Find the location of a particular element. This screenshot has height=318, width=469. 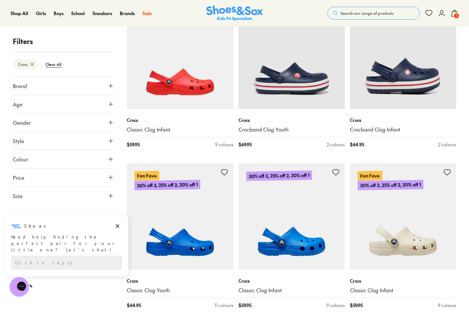

a: School is located at coordinates (78, 13).